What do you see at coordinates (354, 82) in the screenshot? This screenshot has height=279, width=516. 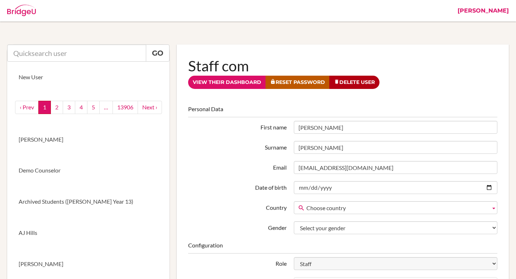 I see `a: Delete User` at bounding box center [354, 82].